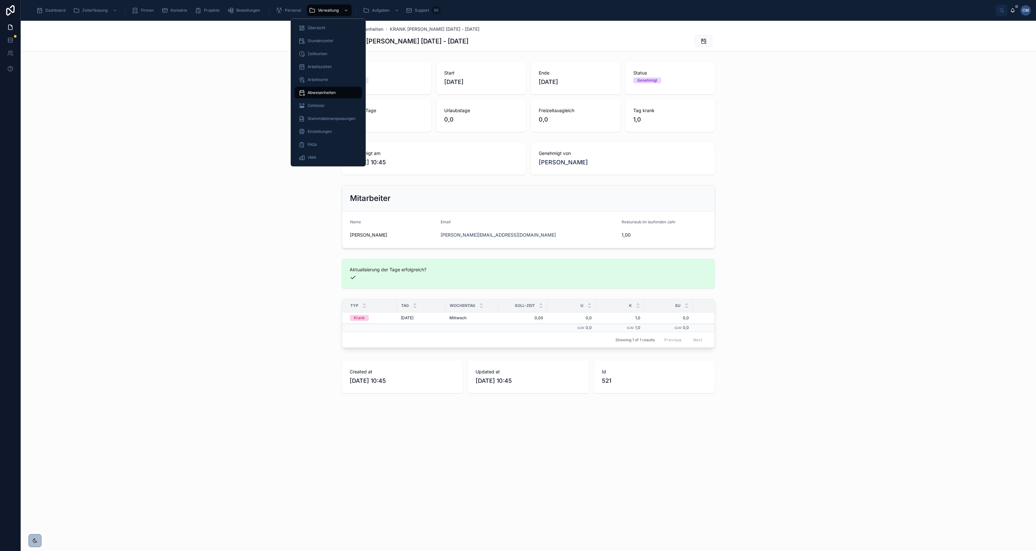 This screenshot has width=1036, height=551. I want to click on a: 1,0, so click(620, 318).